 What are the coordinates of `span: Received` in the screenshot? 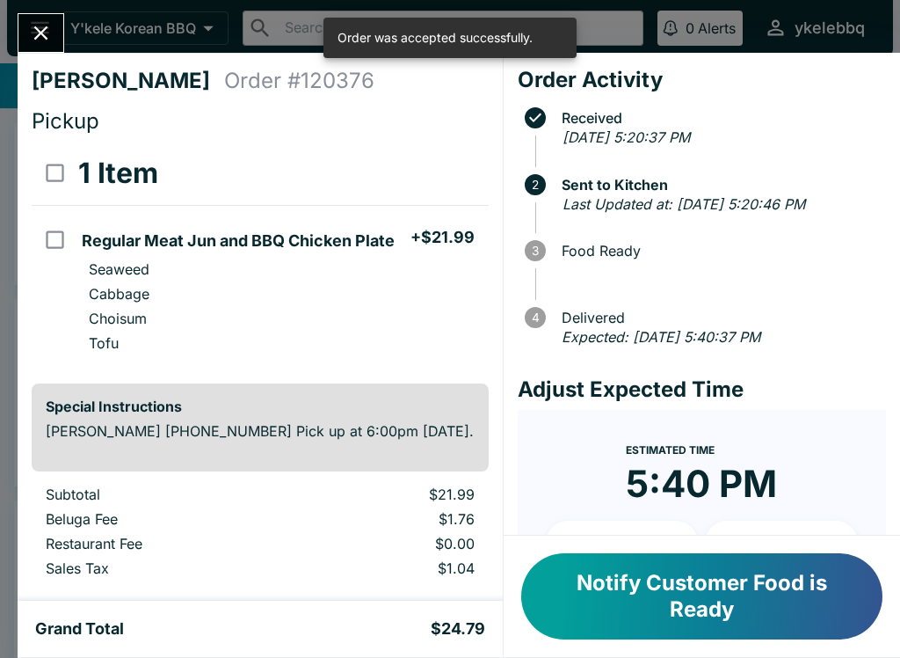 It's located at (719, 118).